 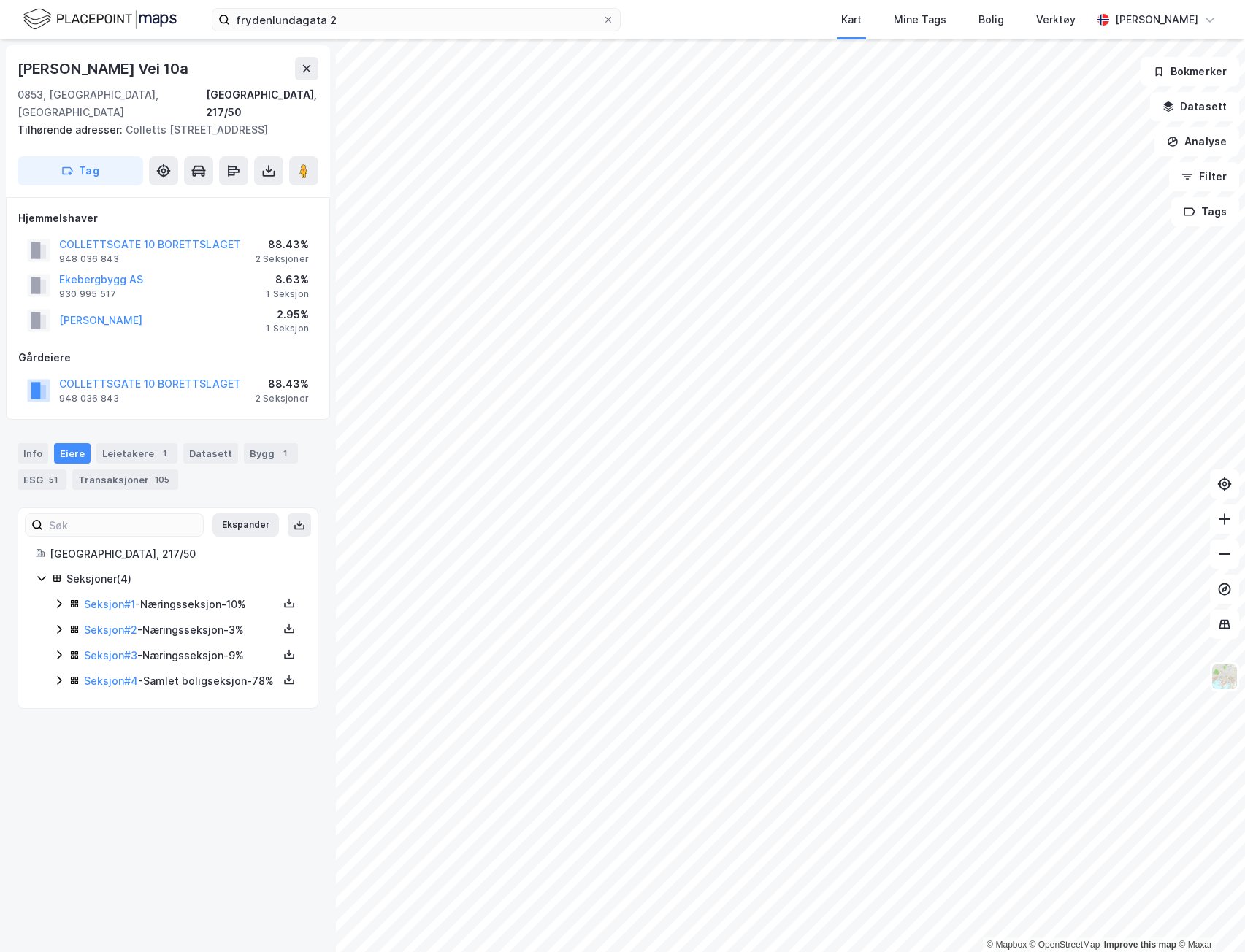 I want to click on a: Mapbox, so click(x=1007, y=944).